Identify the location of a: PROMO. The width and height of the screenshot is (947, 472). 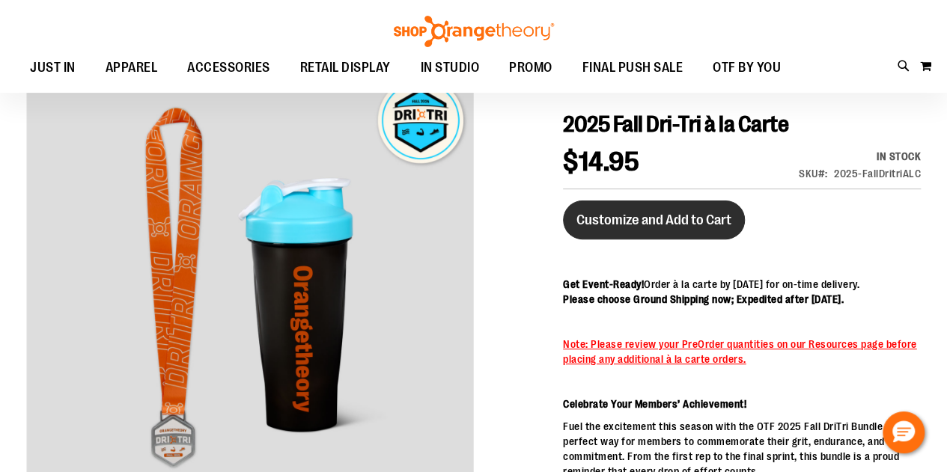
(531, 68).